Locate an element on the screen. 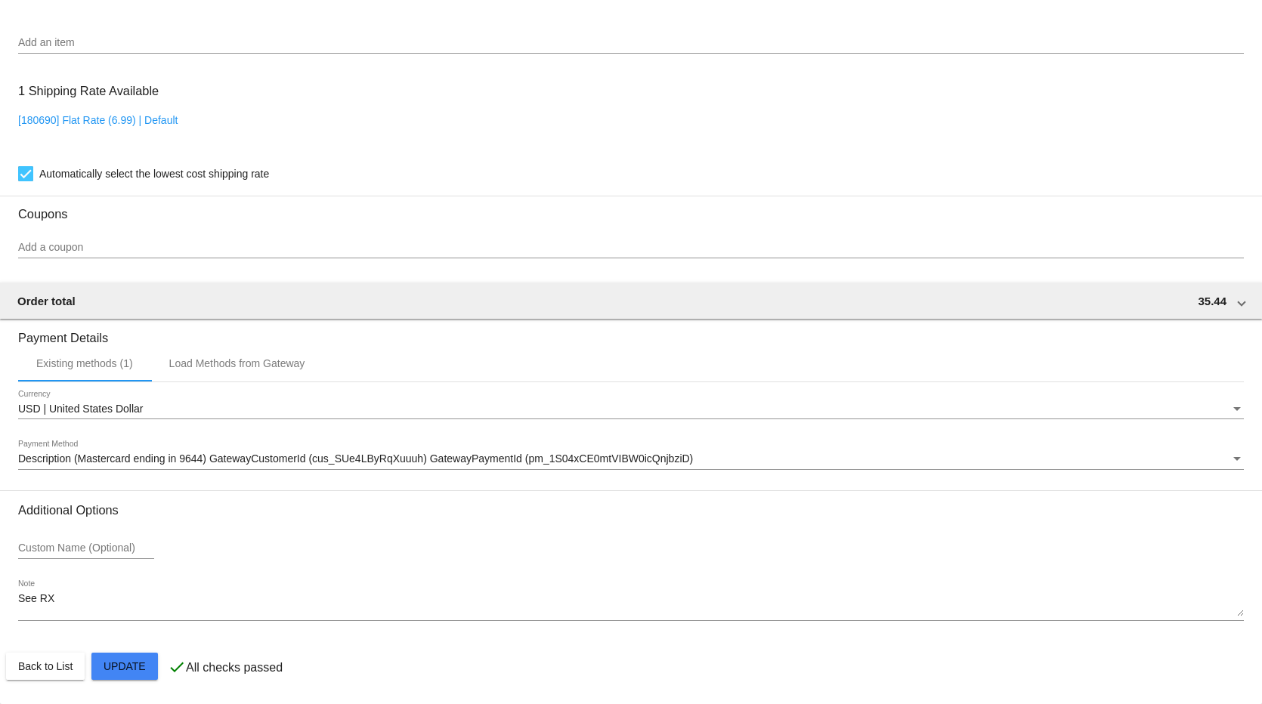  span: Description (Mastercard ending in 9644) GatewayCustomerId (cus_SUe4LByRqXuuuh) GatewayPaymentId (... is located at coordinates (355, 459).